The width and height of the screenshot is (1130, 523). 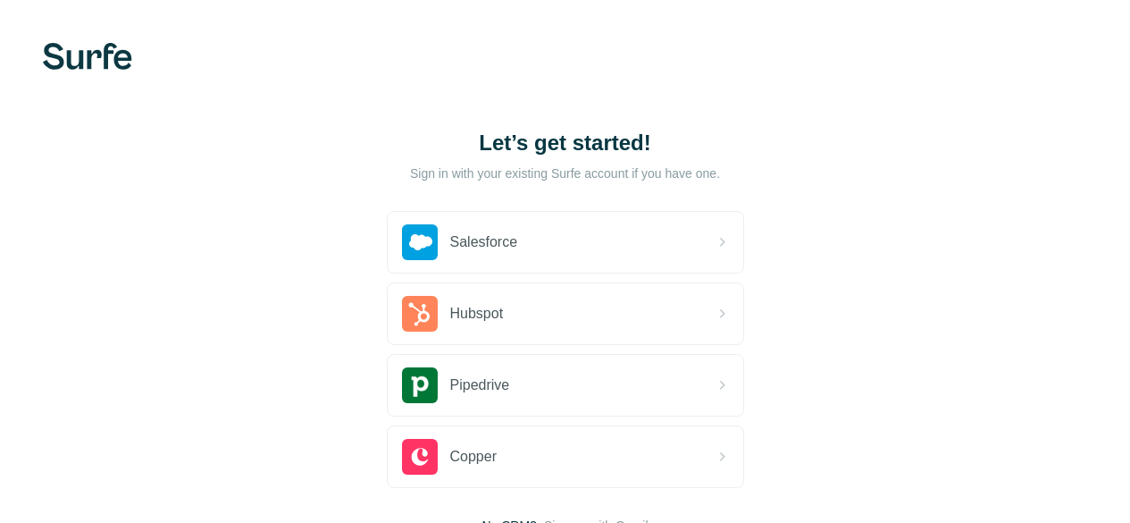 I want to click on span: Copper, so click(x=473, y=456).